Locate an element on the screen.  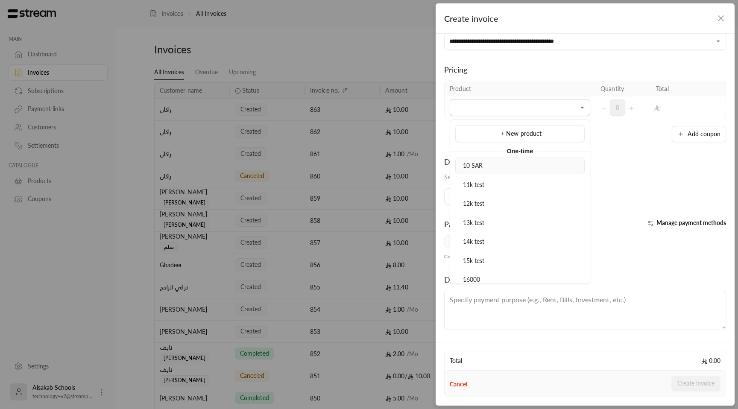
span: 10 SAR is located at coordinates (473, 165).